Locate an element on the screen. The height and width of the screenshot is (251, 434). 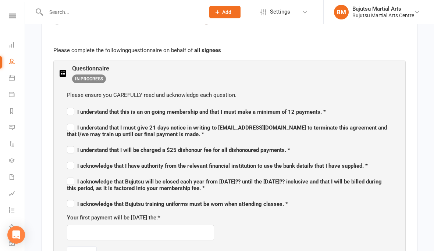
a: Assessments is located at coordinates (17, 194).